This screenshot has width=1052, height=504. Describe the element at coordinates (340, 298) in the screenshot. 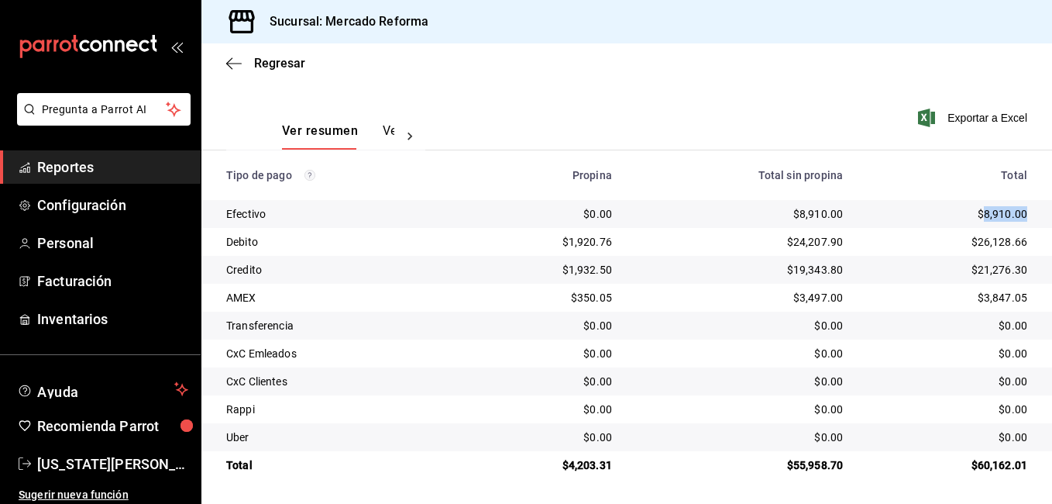

I see `div: AMEX` at that location.